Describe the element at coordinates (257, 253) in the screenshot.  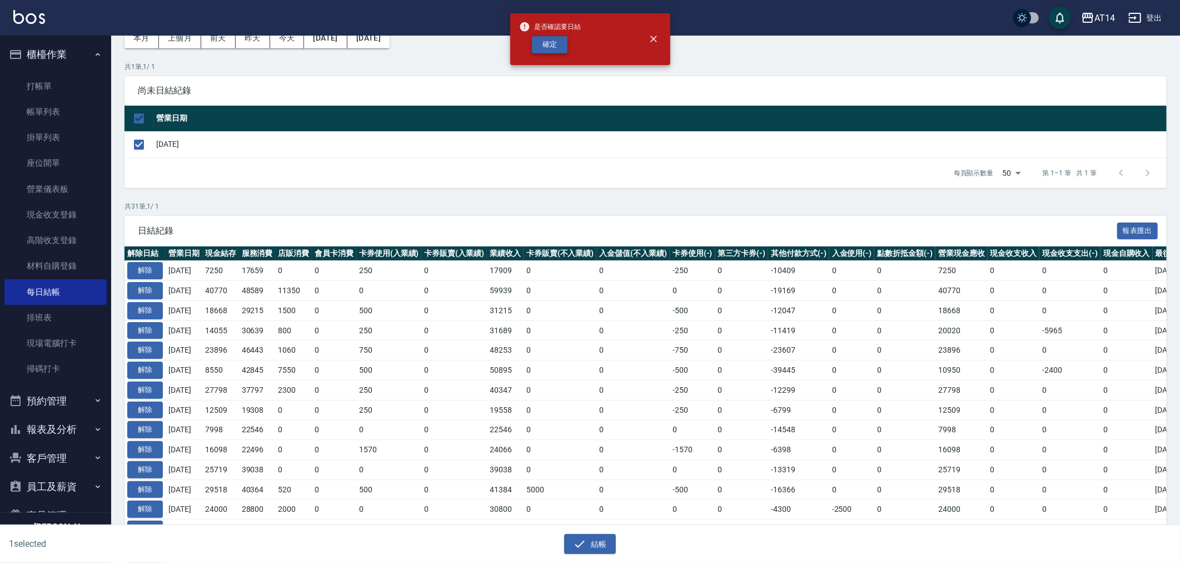
I see `th: 服務消費` at that location.